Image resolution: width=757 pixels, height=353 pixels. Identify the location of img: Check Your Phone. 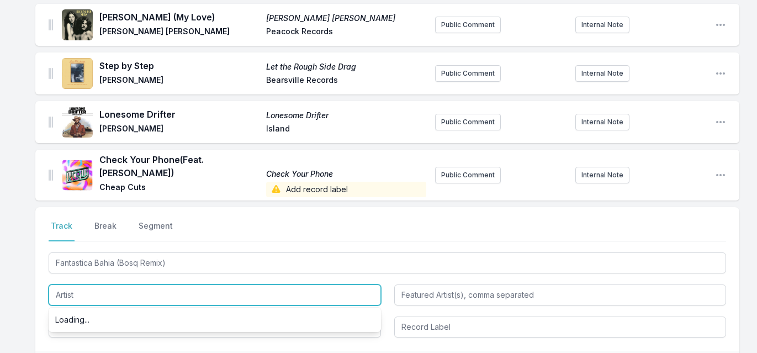
(77, 175).